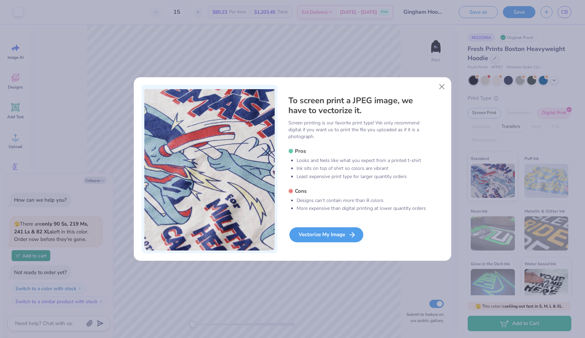 This screenshot has width=585, height=338. Describe the element at coordinates (357, 130) in the screenshot. I see `p: Screen printing is our favorite print type! We only recommend digital if you want us to print the...` at that location.